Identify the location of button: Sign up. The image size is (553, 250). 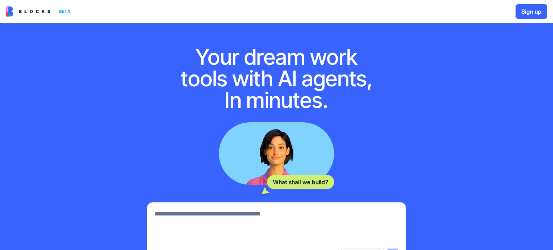
(531, 12).